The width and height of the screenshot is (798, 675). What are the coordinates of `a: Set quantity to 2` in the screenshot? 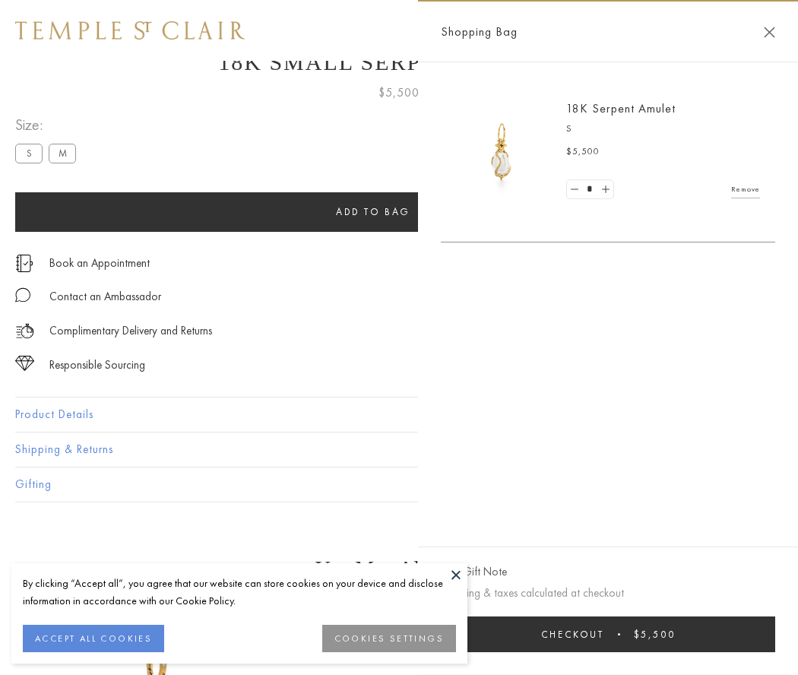 It's located at (605, 189).